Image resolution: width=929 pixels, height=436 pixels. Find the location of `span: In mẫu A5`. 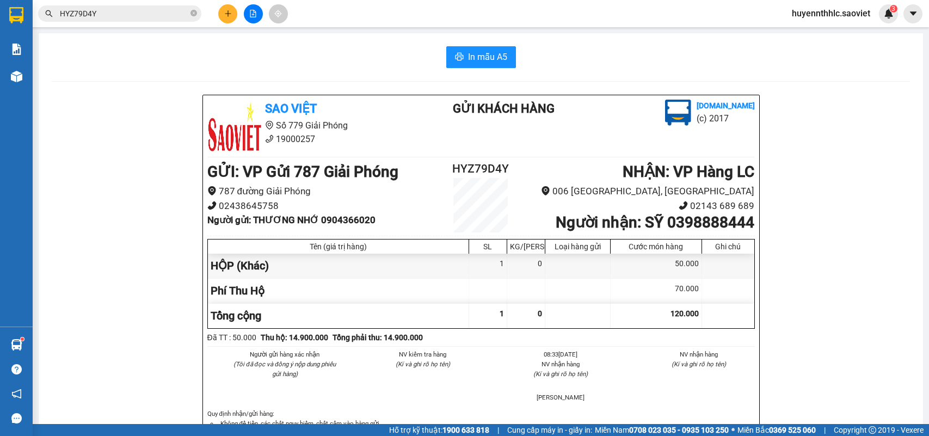

span: In mẫu A5 is located at coordinates (488, 57).